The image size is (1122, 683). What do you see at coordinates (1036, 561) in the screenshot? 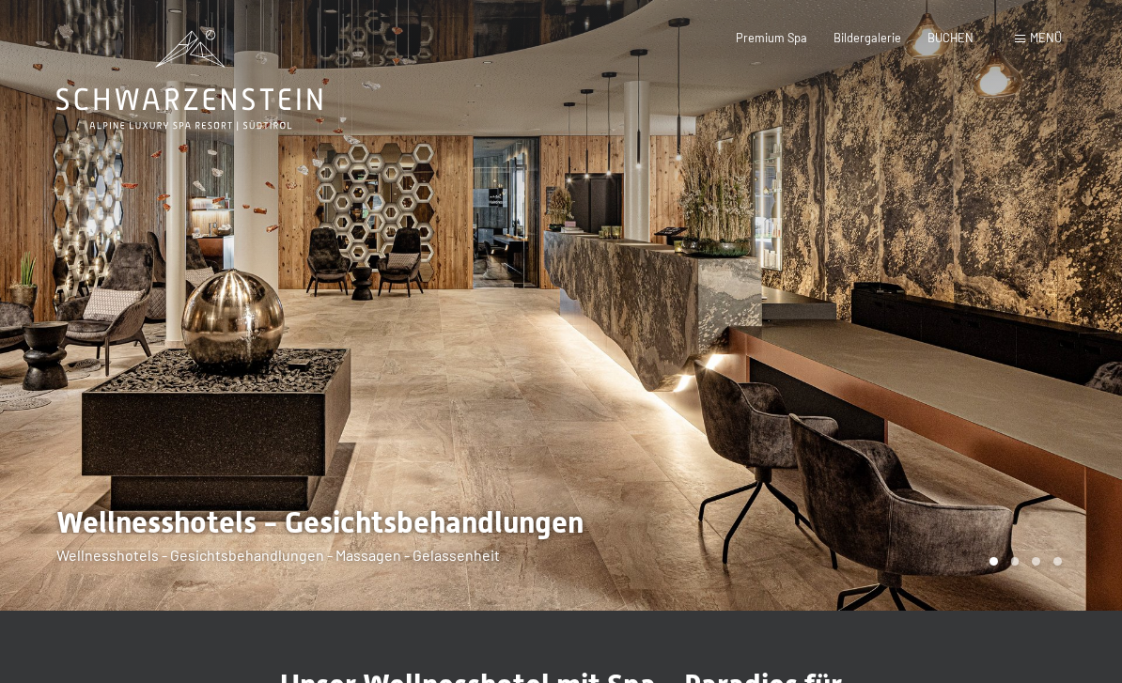
I see `div: Carousel Page 3` at bounding box center [1036, 561].